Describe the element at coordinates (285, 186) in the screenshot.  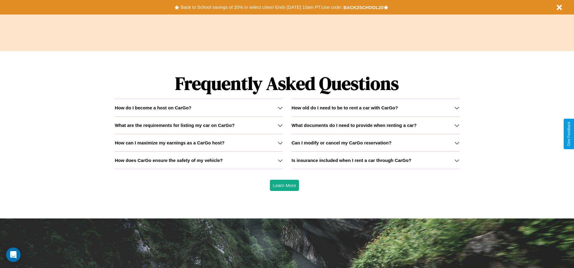
I see `button: Learn More` at that location.